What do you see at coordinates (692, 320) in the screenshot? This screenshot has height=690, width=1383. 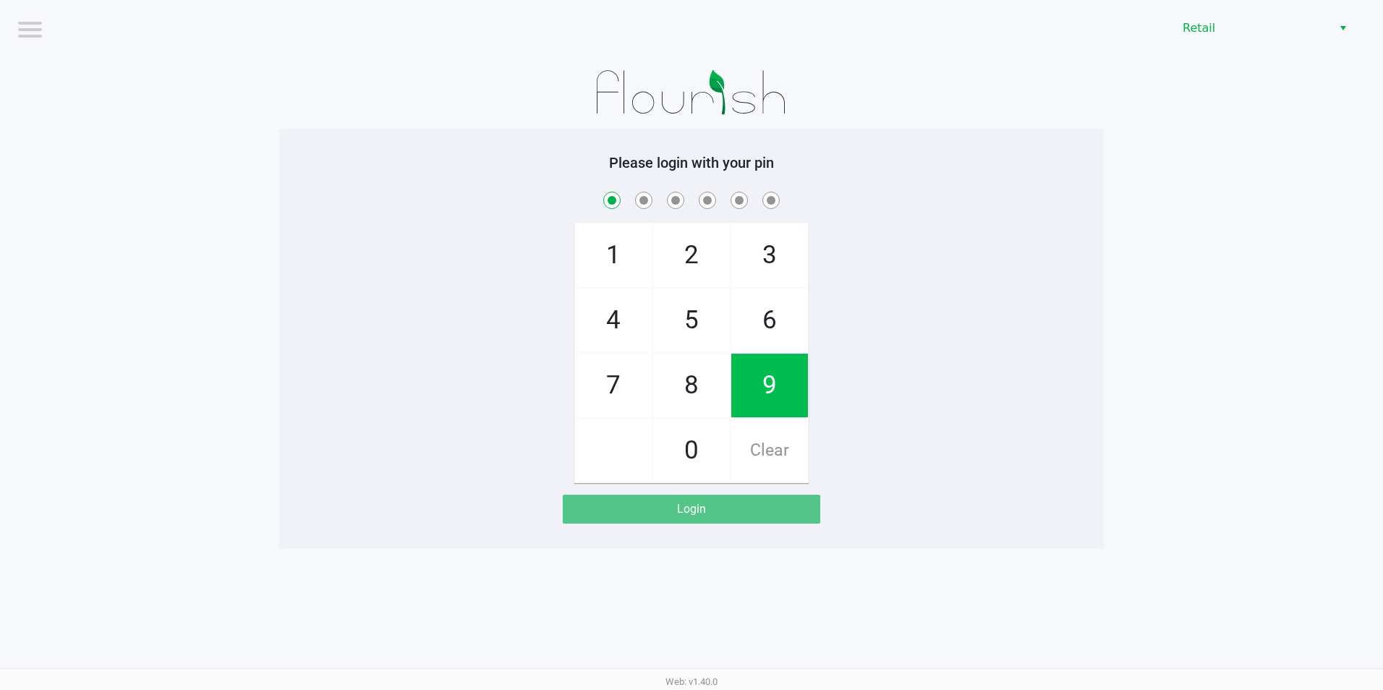 I see `span: 5` at bounding box center [692, 320].